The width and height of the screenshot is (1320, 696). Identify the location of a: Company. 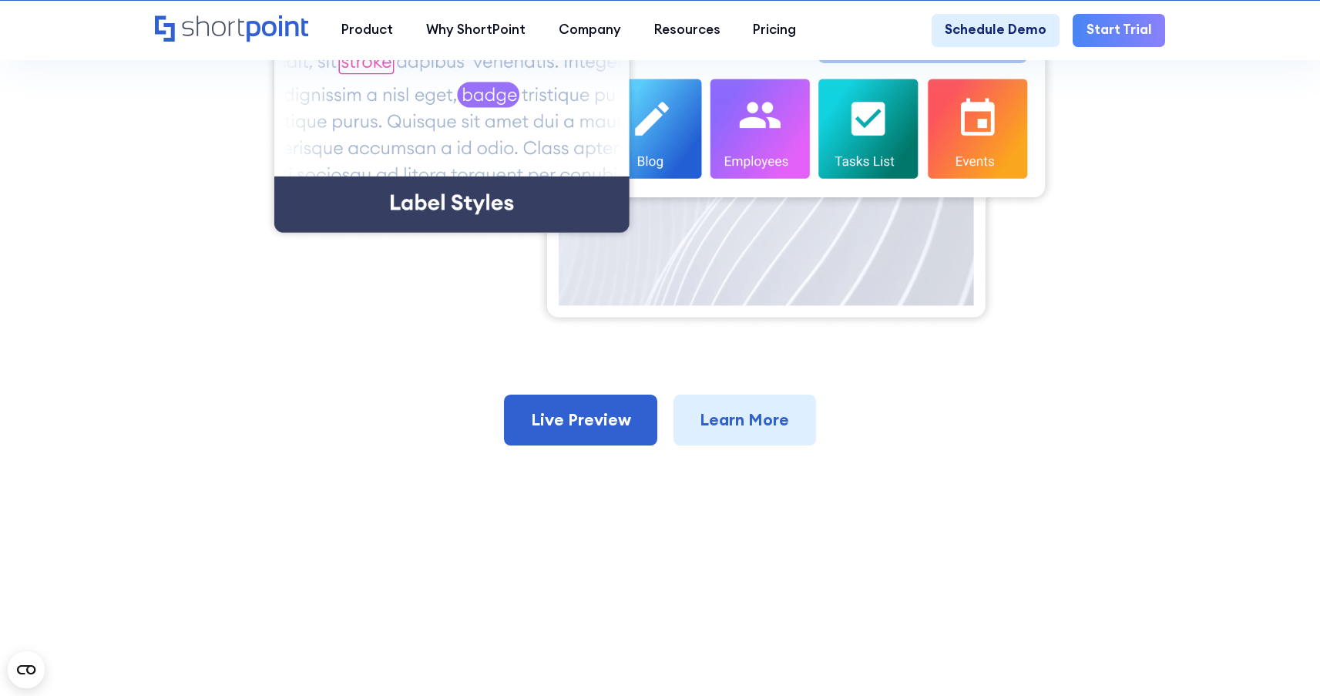
(590, 30).